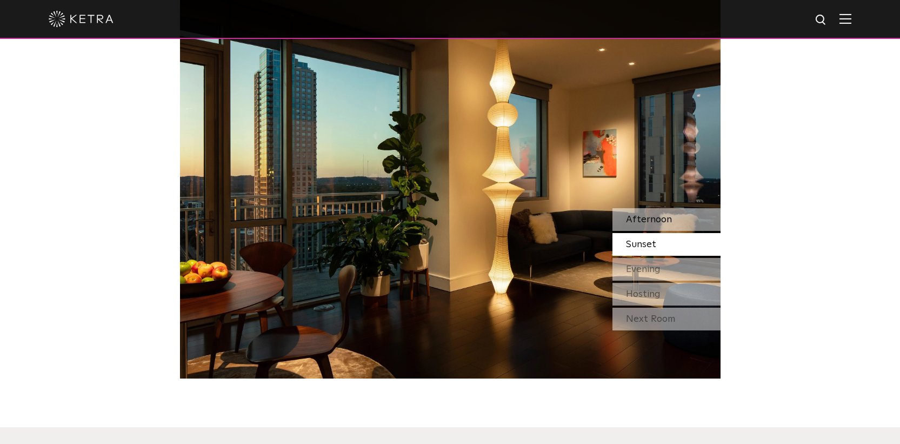 The image size is (900, 444). Describe the element at coordinates (643, 294) in the screenshot. I see `span: Hosting` at that location.